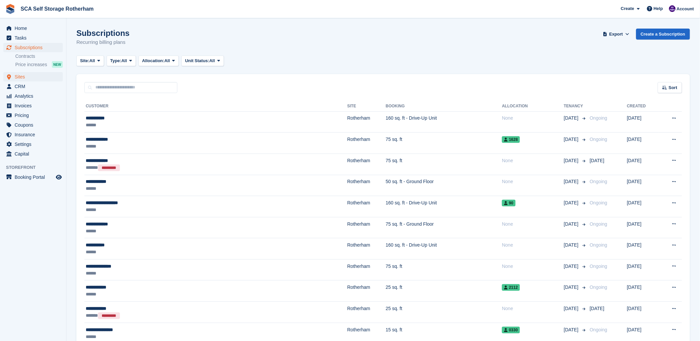  What do you see at coordinates (673, 9) in the screenshot?
I see `img: Kelly Neesham` at bounding box center [673, 9].